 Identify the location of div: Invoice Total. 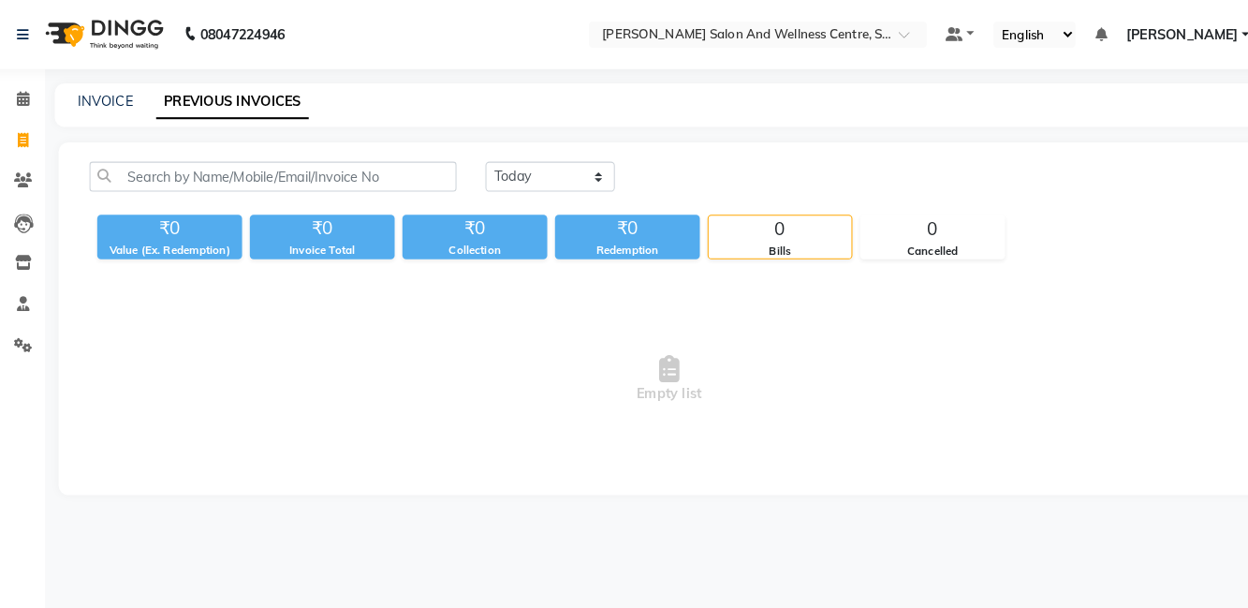
(325, 242).